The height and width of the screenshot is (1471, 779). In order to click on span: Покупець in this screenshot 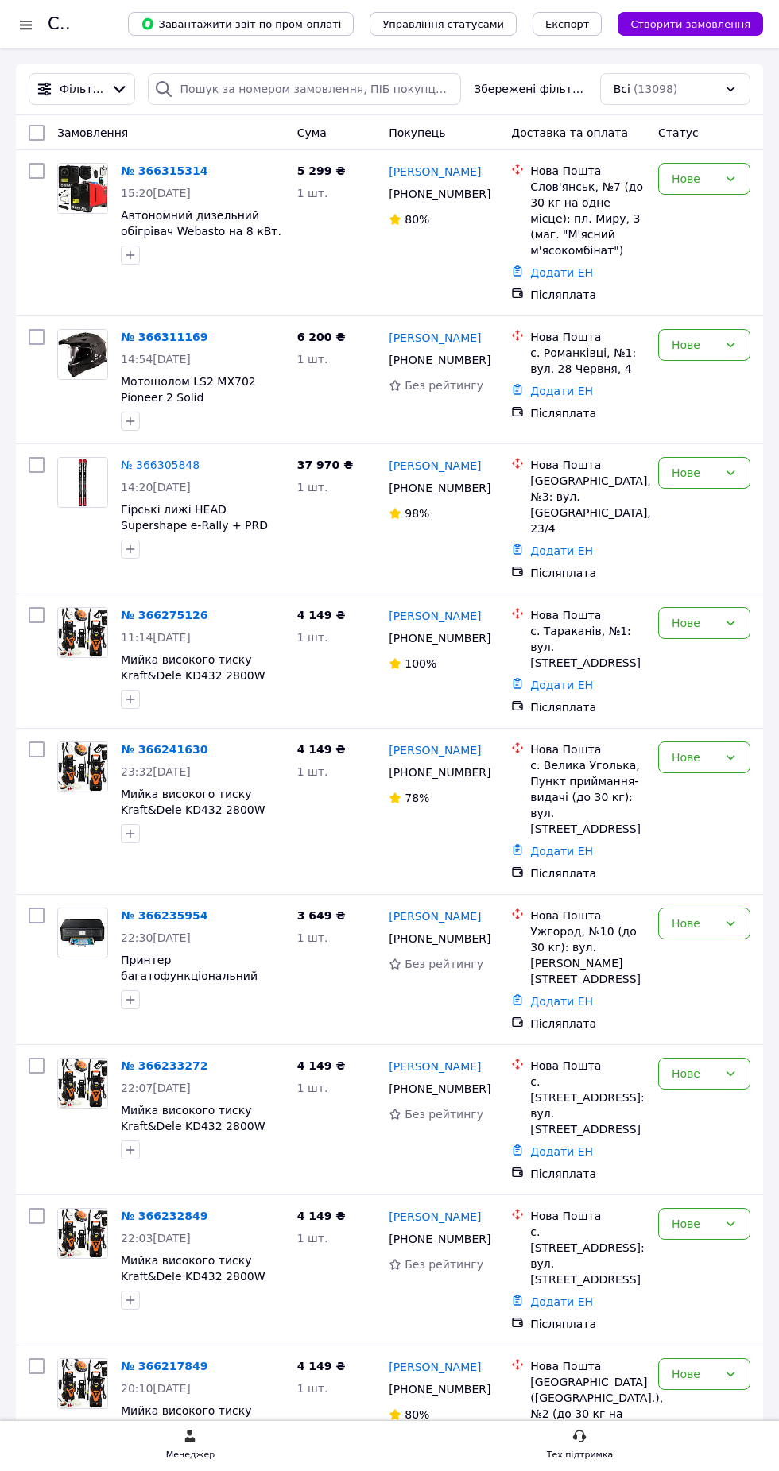, I will do `click(416, 133)`.